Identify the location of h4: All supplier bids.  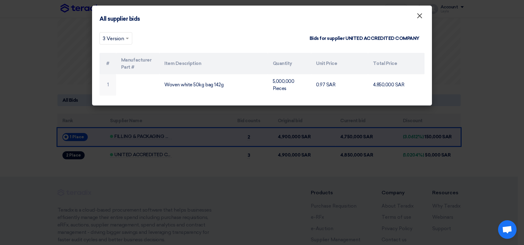
(120, 19).